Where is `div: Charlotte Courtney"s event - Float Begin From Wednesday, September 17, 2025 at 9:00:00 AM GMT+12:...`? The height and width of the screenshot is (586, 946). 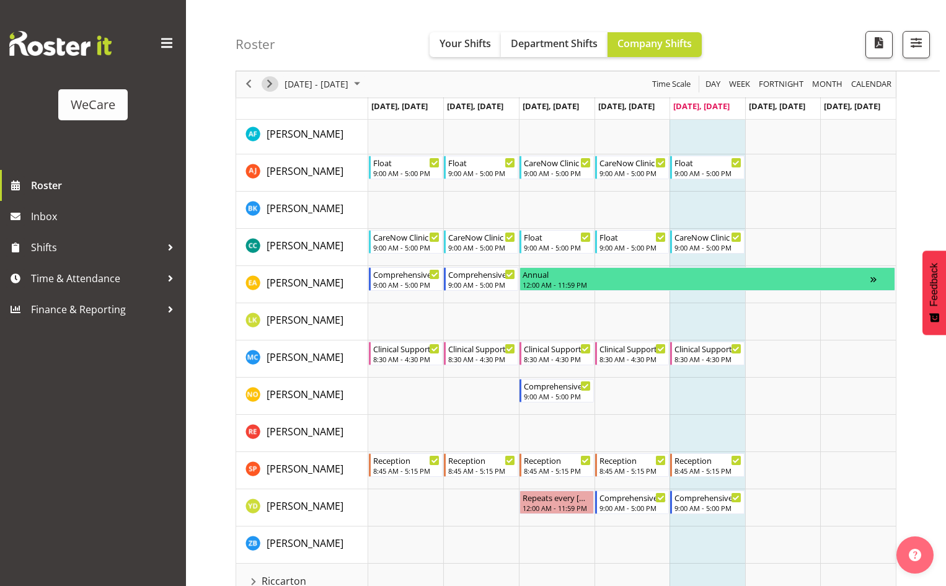
div: Charlotte Courtney"s event - Float Begin From Wednesday, September 17, 2025 at 9:00:00 AM GMT+12:... is located at coordinates (557, 242).